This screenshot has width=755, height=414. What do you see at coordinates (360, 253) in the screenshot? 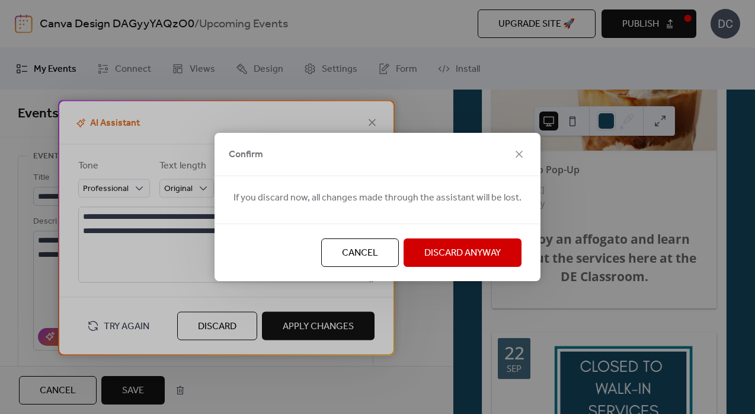
I see `span: Cancel` at bounding box center [360, 253].